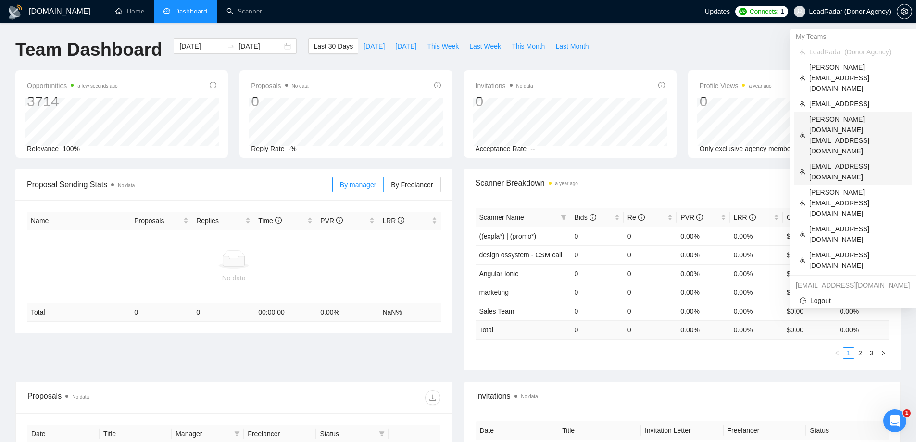 Image resolution: width=916 pixels, height=442 pixels. What do you see at coordinates (853, 285) in the screenshot?
I see `div: dima.mirov@gigradar.io` at bounding box center [853, 285].